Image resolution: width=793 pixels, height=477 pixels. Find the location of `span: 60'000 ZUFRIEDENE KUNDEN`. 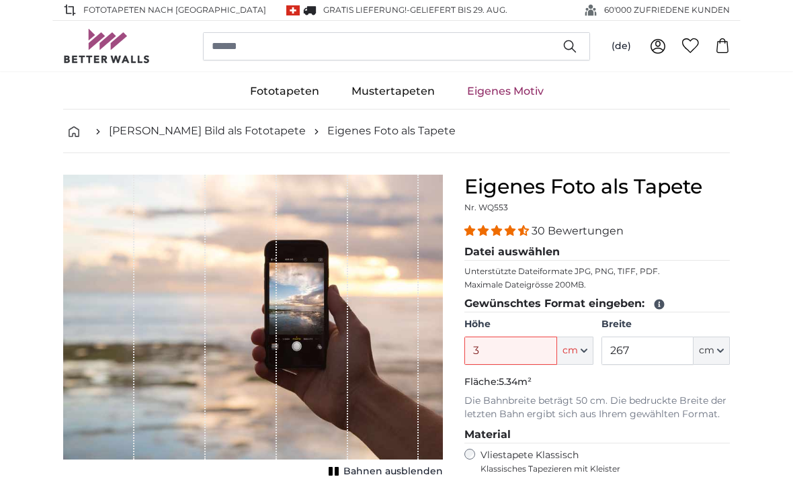

span: 60'000 ZUFRIEDENE KUNDEN is located at coordinates (666, 10).